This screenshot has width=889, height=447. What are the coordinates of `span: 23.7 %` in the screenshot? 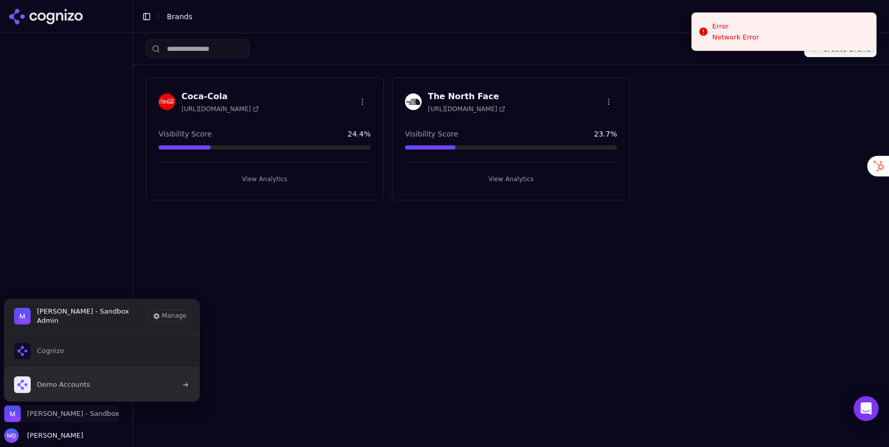 It's located at (605, 134).